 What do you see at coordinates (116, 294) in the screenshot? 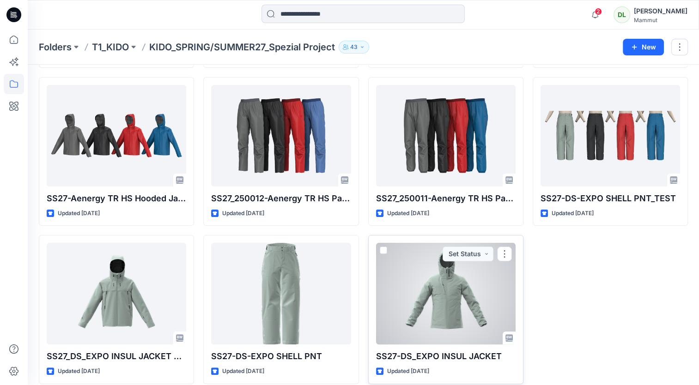
I see `a: SS27_DS_EXPO INSUL JACKET MEN.` at bounding box center [116, 294].